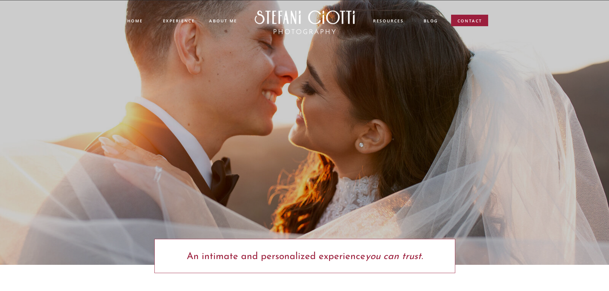  I want to click on a: contact, so click(470, 22).